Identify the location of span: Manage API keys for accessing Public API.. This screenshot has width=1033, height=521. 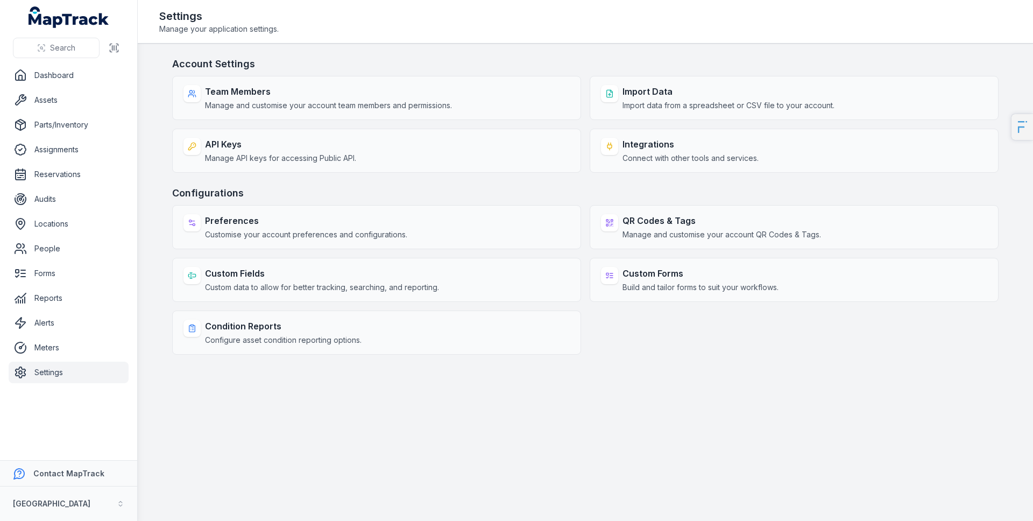
(280, 158).